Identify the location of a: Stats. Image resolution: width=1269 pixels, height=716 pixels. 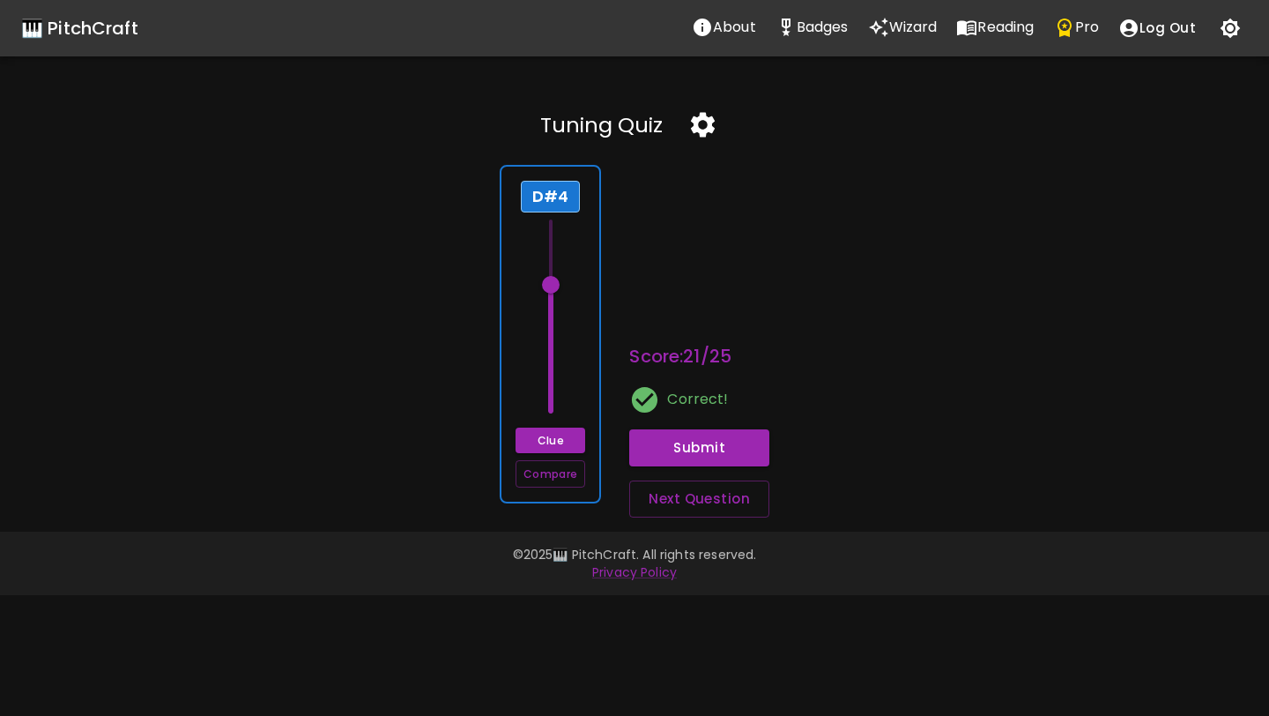
(812, 28).